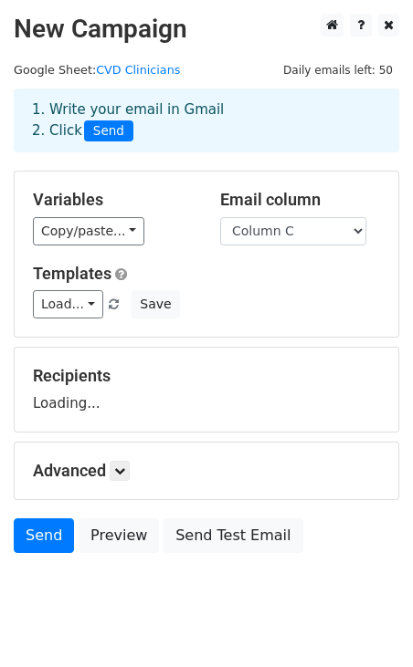 This screenshot has width=413, height=667. What do you see at coordinates (206, 120) in the screenshot?
I see `div: 1. Write your email in Gmail 2. Click` at bounding box center [206, 120].